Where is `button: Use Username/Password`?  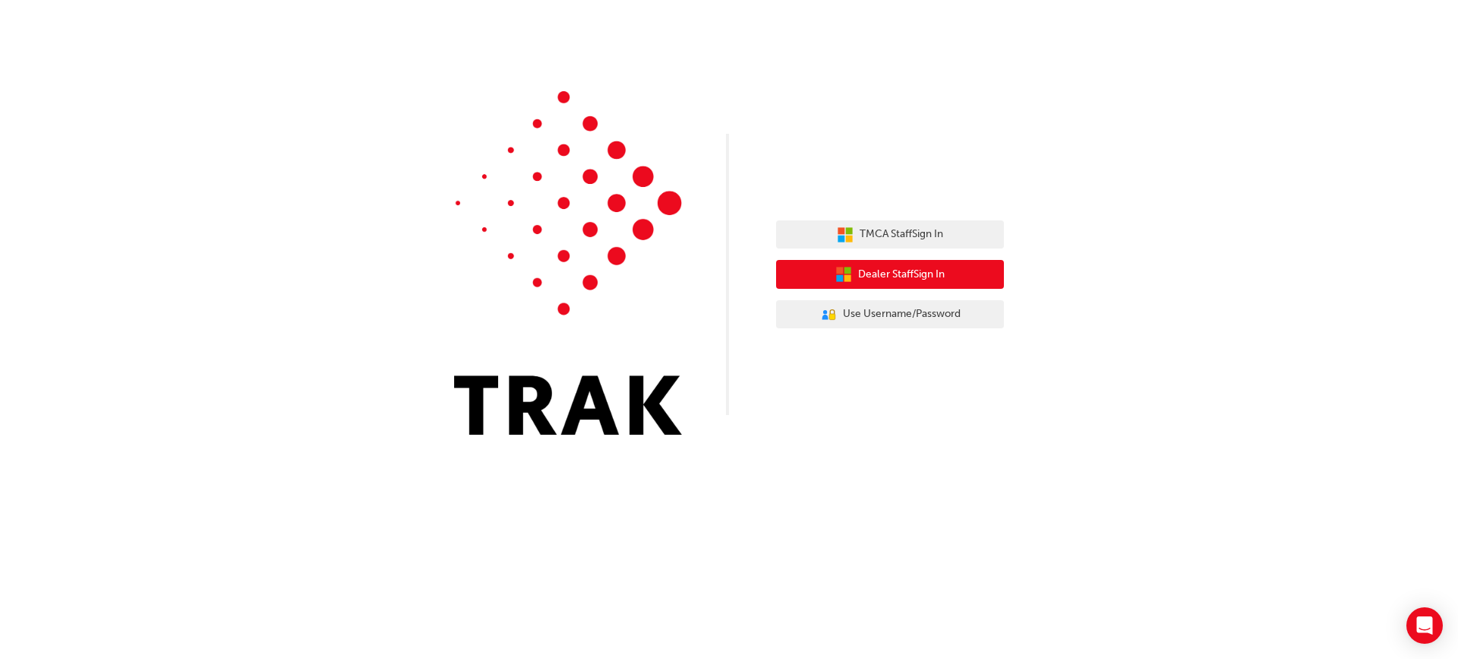
button: Use Username/Password is located at coordinates (890, 314).